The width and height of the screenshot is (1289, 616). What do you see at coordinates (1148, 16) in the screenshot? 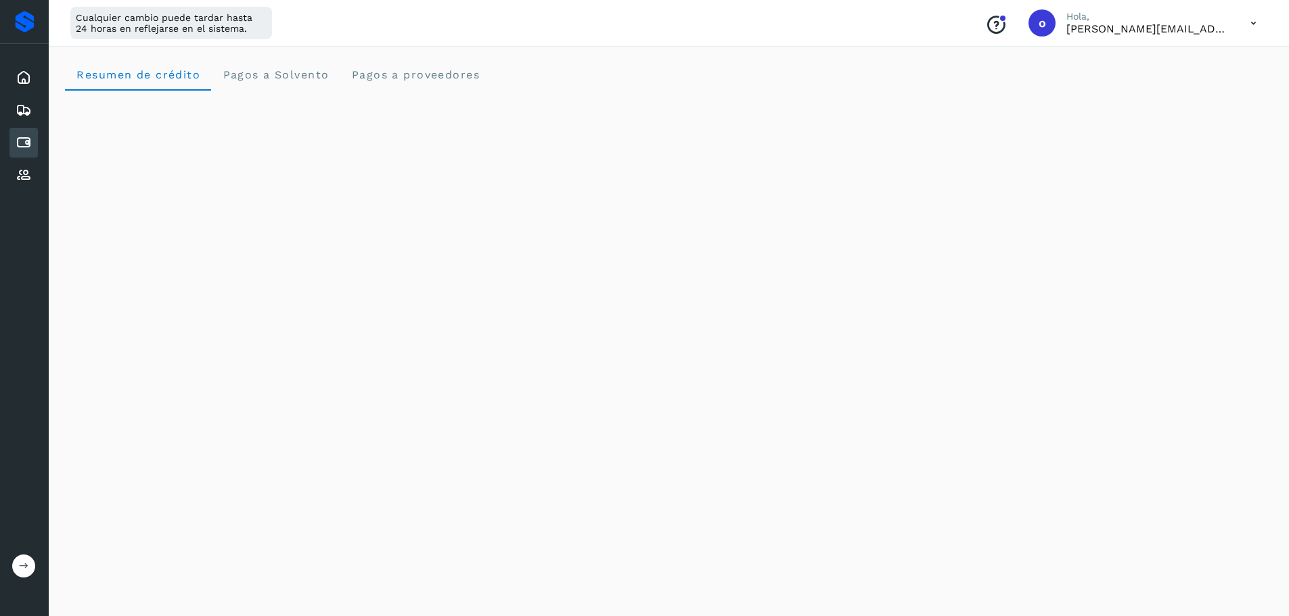
I see `p: Hola,` at bounding box center [1148, 16].